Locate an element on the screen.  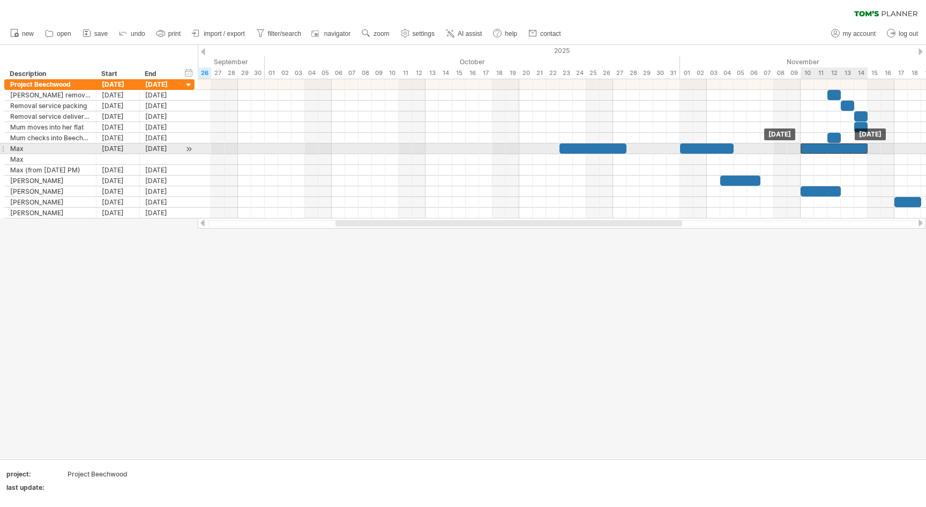
span: print is located at coordinates (174, 34).